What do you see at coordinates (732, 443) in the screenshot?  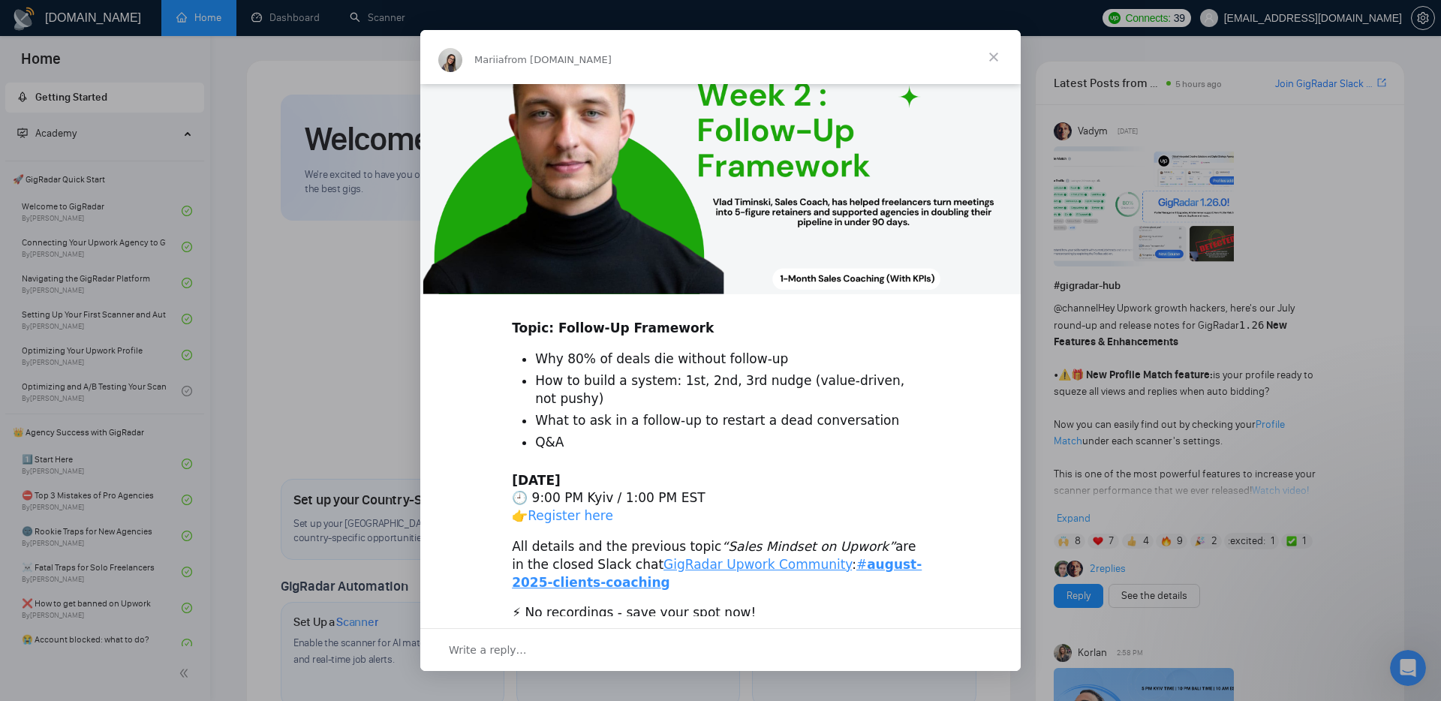 I see `li: Q&A` at bounding box center [732, 443].